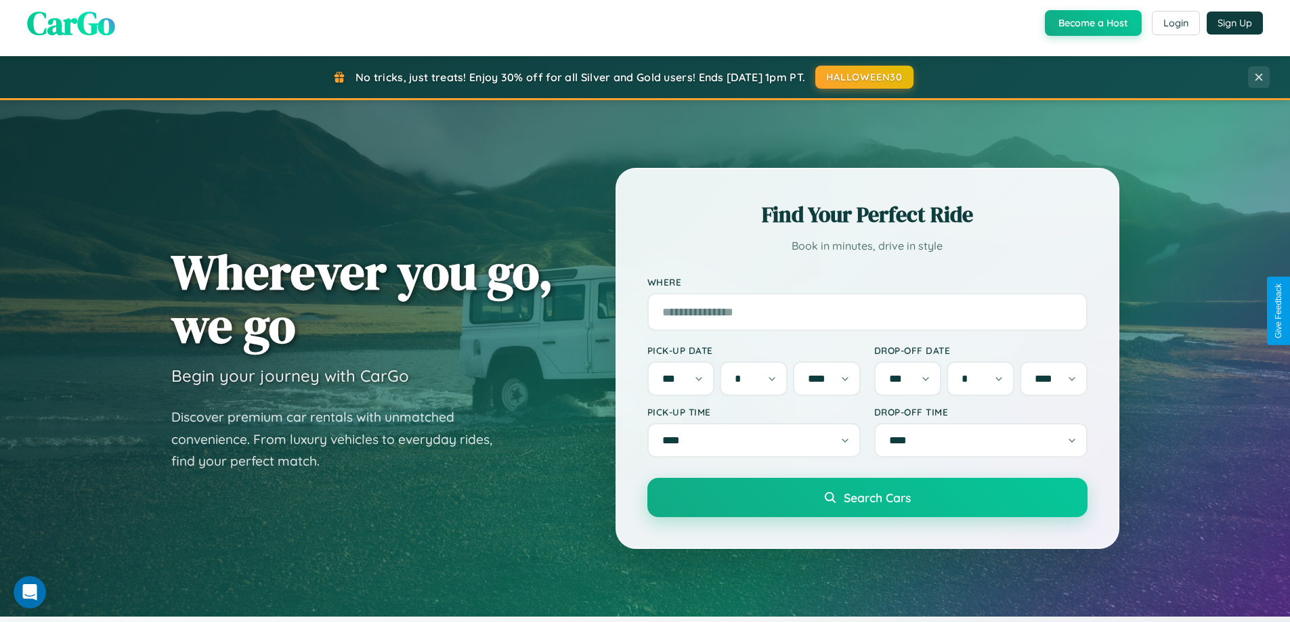 The height and width of the screenshot is (622, 1290). What do you see at coordinates (290, 376) in the screenshot?
I see `h3: Begin your journey with CarGo` at bounding box center [290, 376].